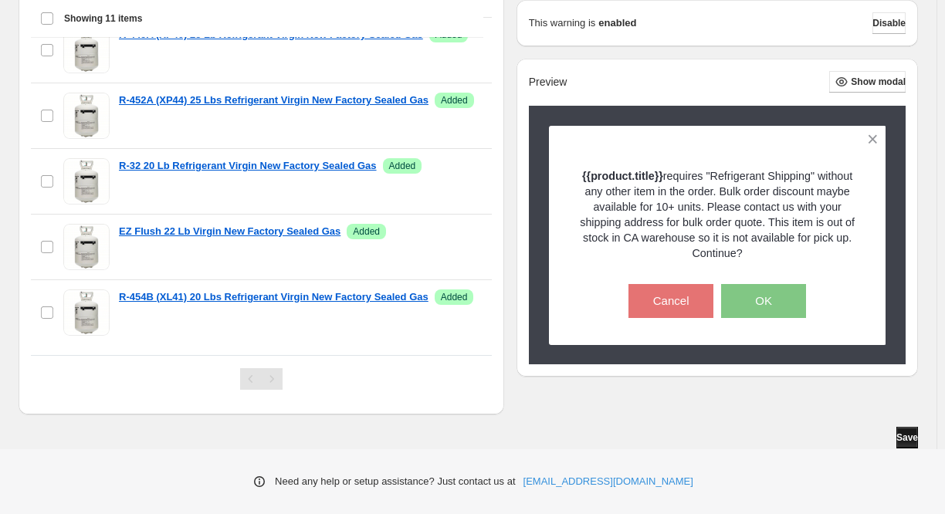  I want to click on p: R-452A (XP44) 25 Lbs Refrigerant Virgin New Factory Sealed Gas, so click(273, 100).